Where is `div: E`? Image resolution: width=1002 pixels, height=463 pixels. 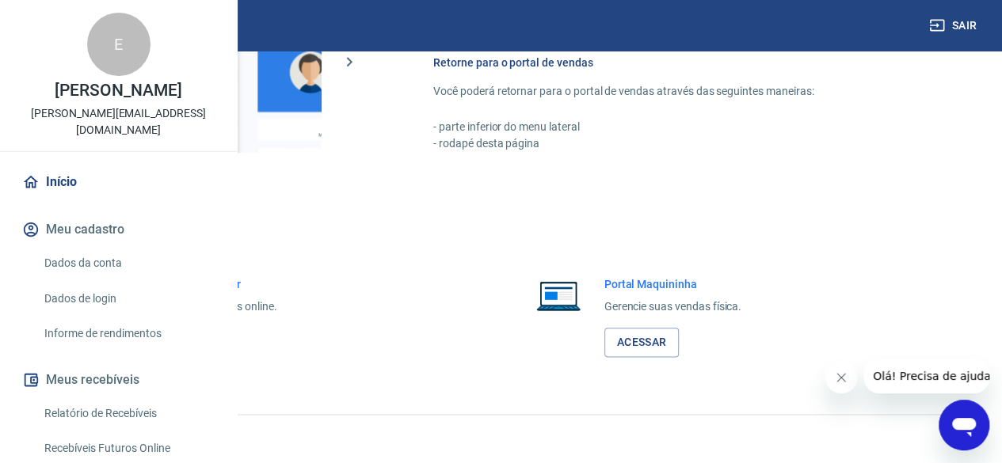
div: E is located at coordinates (119, 44).